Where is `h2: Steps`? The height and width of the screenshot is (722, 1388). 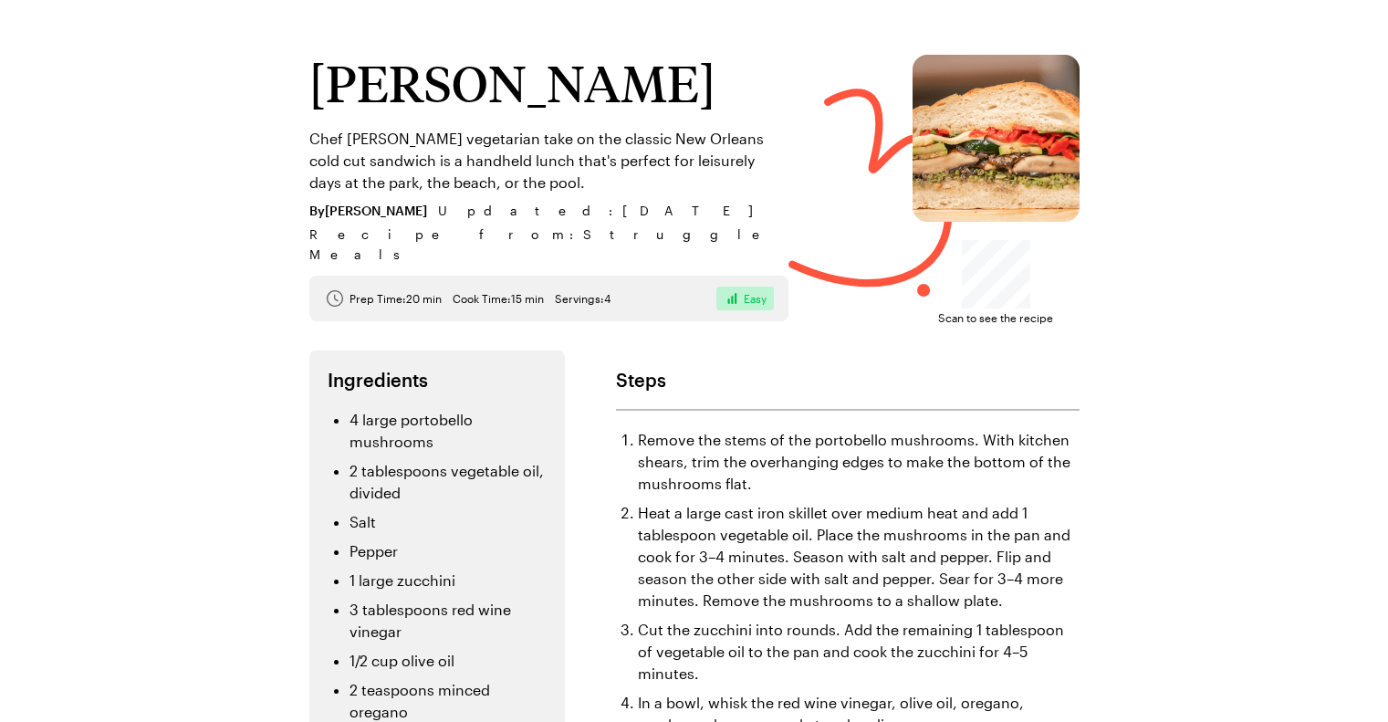 h2: Steps is located at coordinates (848, 380).